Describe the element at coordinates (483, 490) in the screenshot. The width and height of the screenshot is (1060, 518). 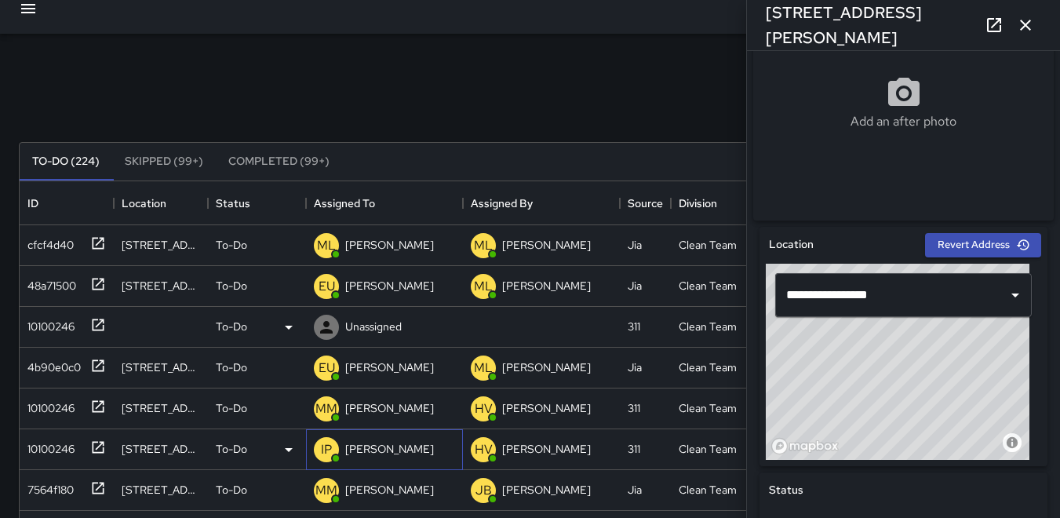
I see `p: JB` at that location.